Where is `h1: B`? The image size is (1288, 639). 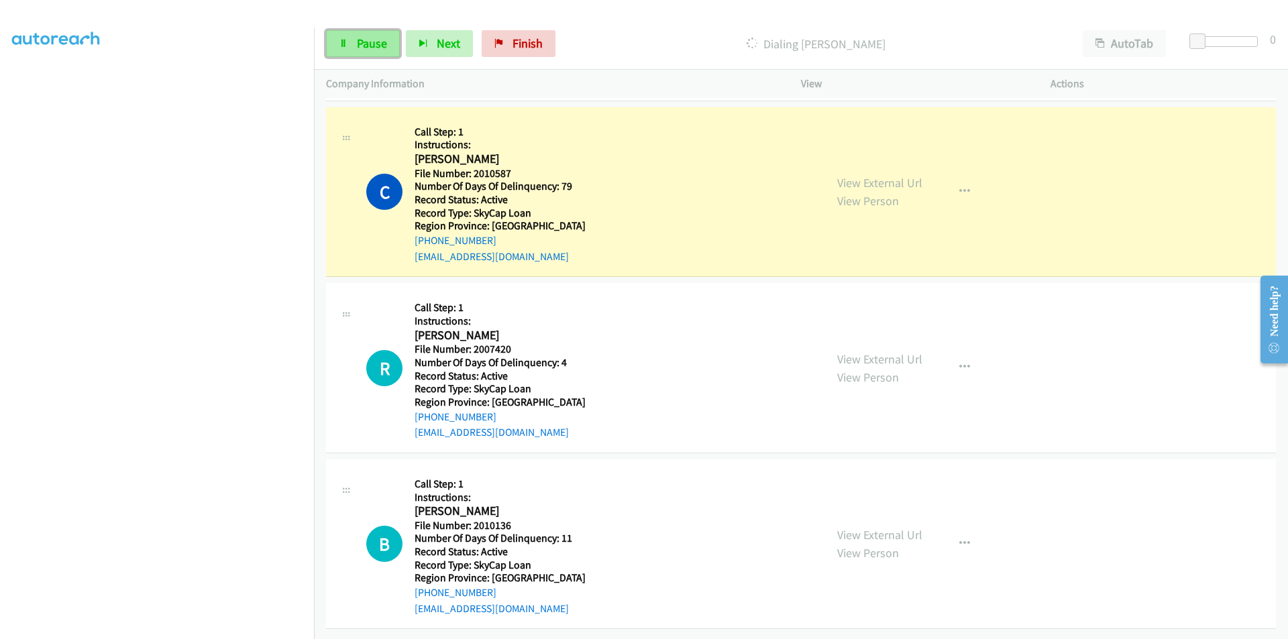
h1: B is located at coordinates (384, 544).